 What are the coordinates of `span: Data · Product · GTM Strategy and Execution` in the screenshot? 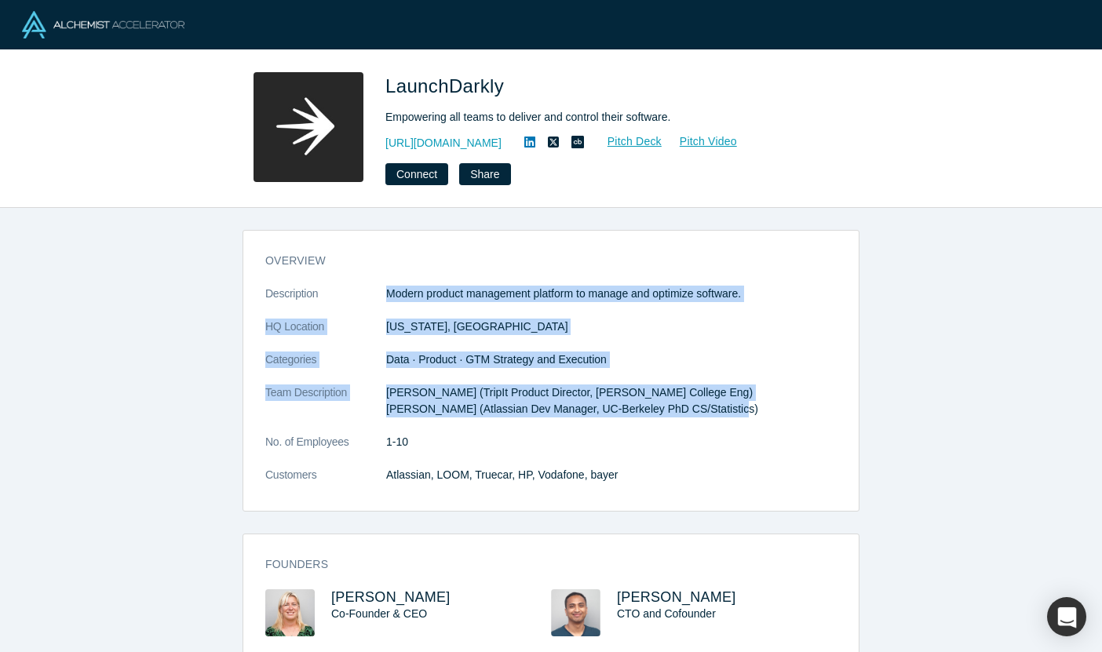 It's located at (496, 360).